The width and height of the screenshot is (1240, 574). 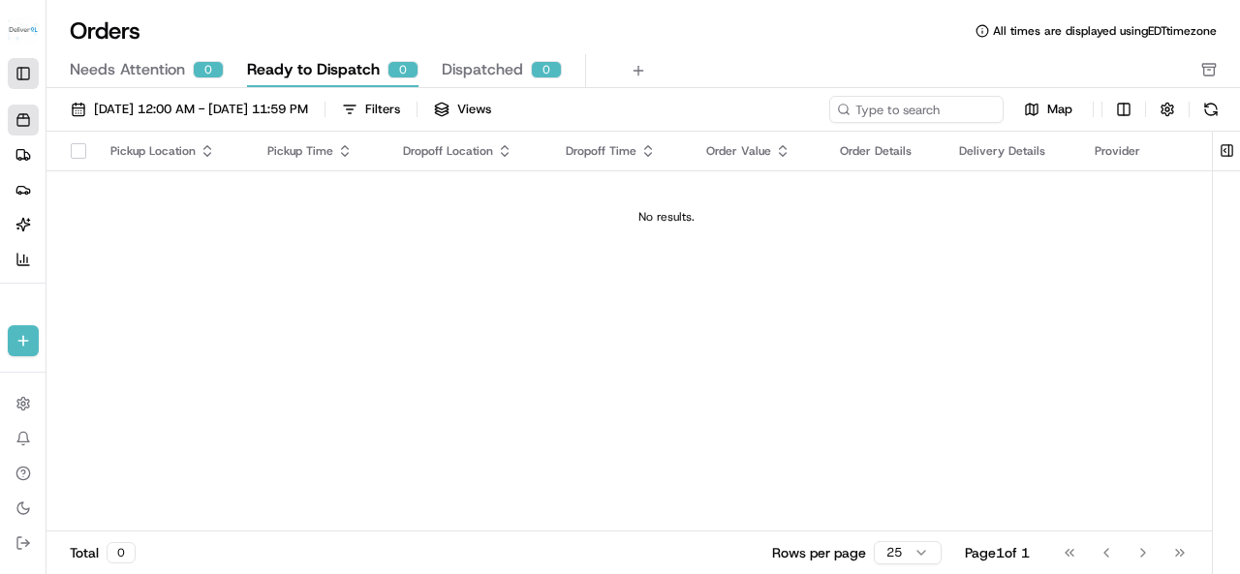 I want to click on p: Welcome 👋, so click(x=186, y=92).